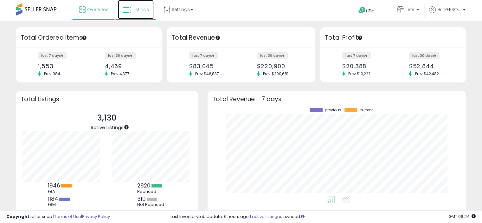 The width and height of the screenshot is (482, 223). I want to click on b: 310, so click(141, 199).